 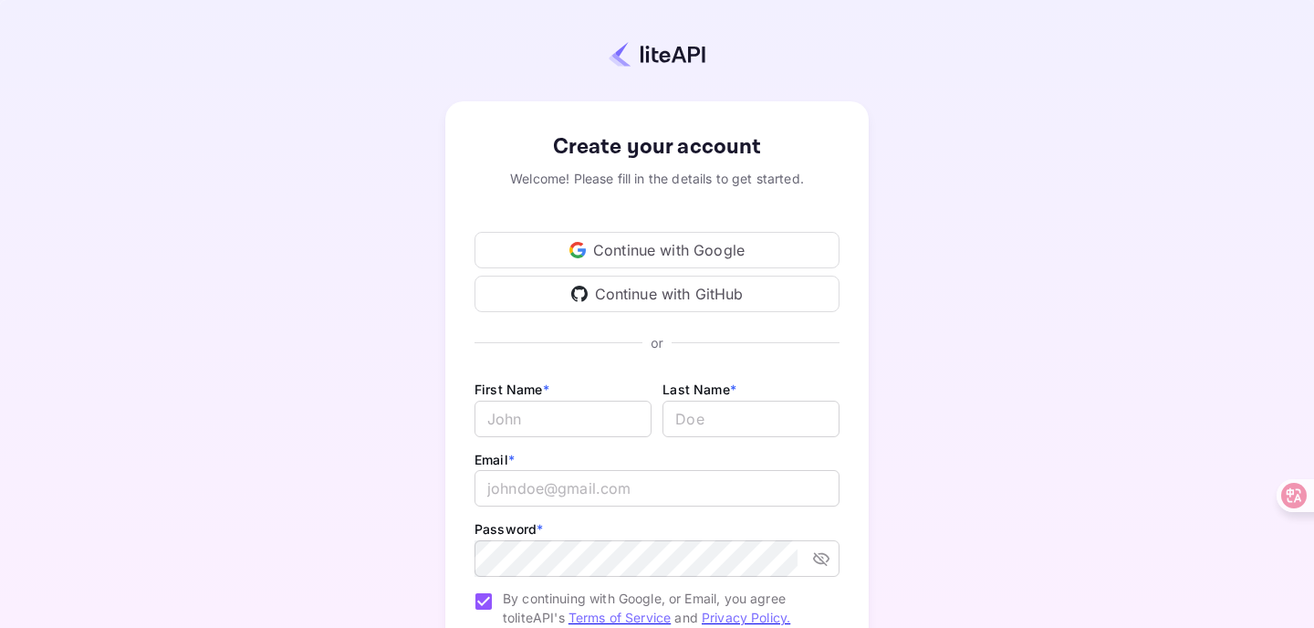 I want to click on label: Last Name, so click(x=699, y=389).